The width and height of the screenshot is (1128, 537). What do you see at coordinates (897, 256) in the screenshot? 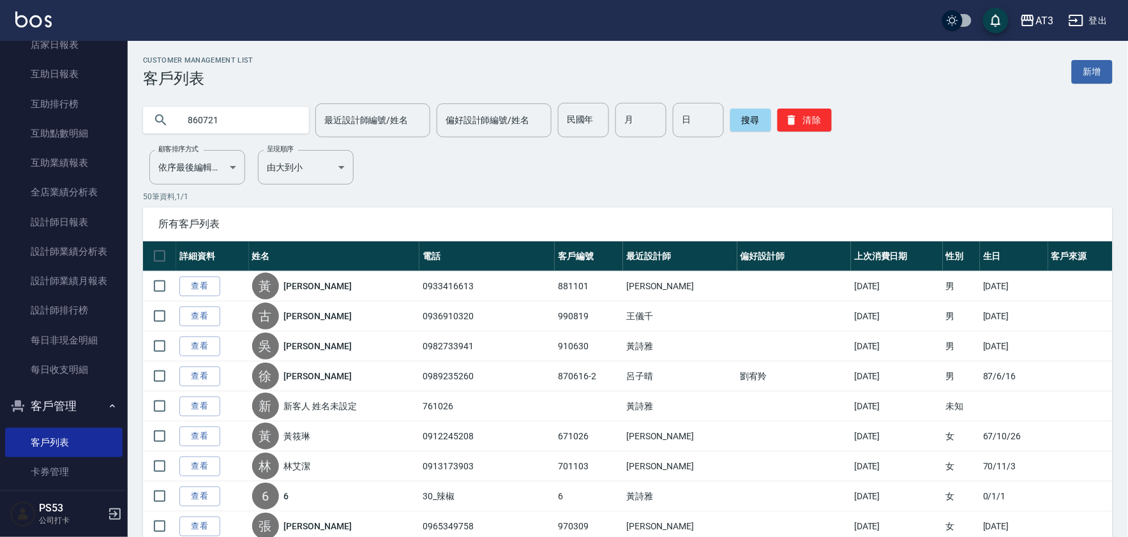
I see `th: 上次消費日期` at bounding box center [897, 256].